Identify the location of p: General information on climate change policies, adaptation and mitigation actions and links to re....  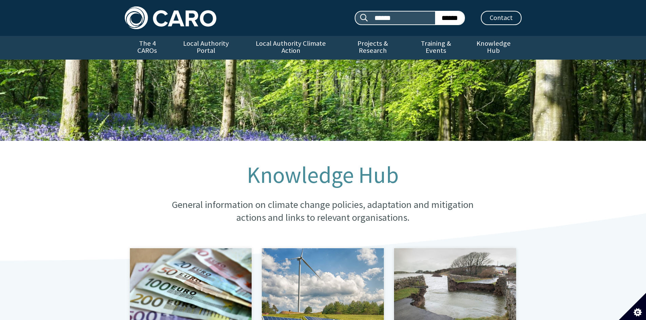
(323, 211).